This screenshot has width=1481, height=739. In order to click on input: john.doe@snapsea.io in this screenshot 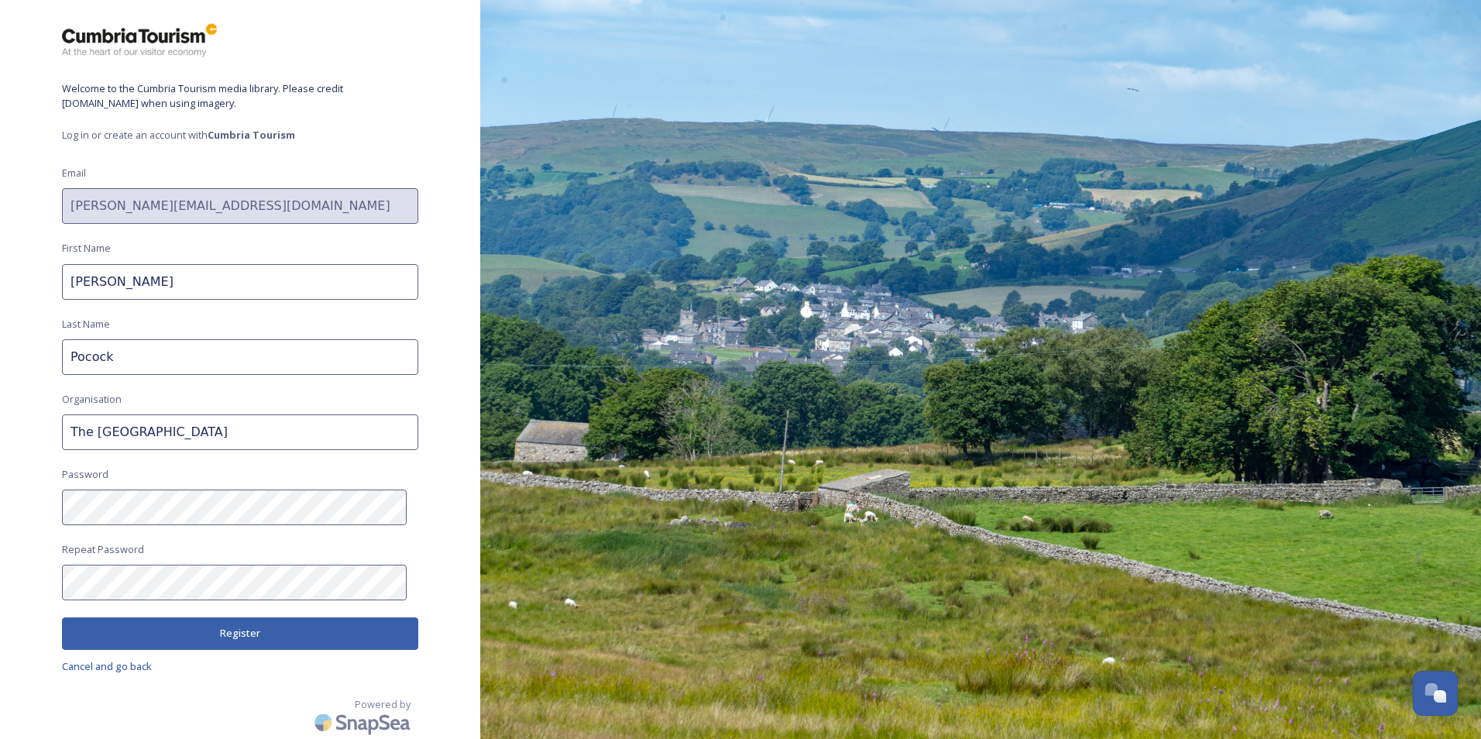, I will do `click(240, 206)`.